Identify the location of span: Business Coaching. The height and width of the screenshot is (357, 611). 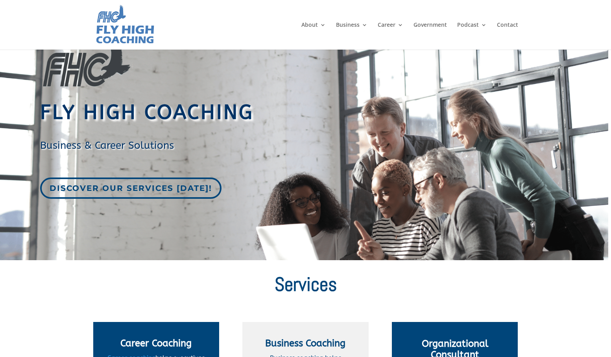
(305, 343).